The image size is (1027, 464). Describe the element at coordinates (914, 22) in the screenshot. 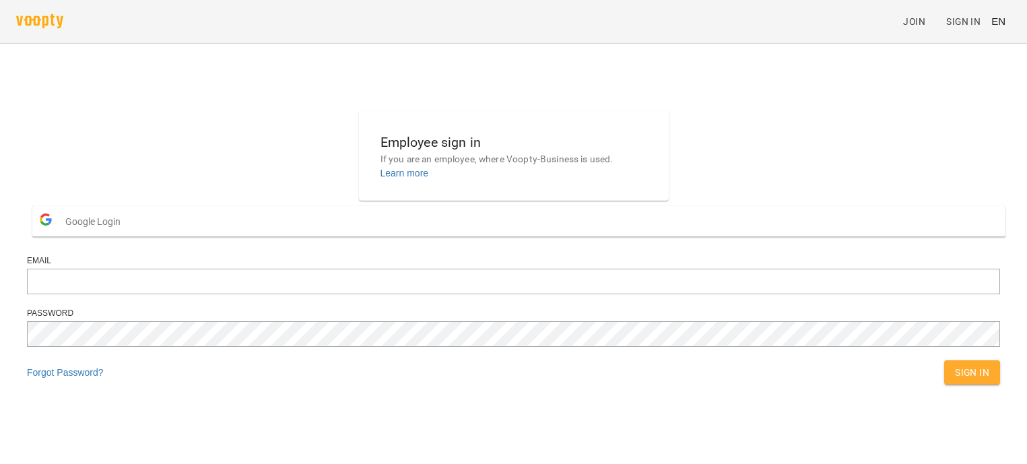

I see `span: Join` at that location.